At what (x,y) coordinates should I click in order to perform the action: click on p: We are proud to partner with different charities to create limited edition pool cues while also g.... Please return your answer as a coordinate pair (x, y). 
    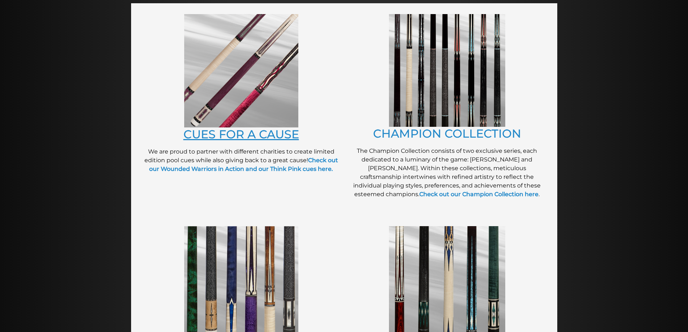
    Looking at the image, I should click on (241, 160).